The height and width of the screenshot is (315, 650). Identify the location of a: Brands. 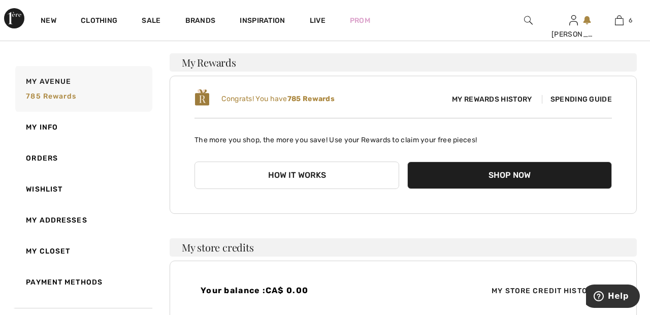
(201, 21).